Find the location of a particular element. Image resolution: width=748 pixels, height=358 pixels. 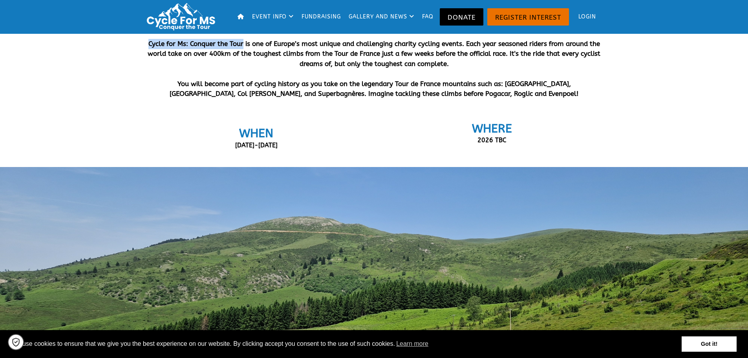

span: WHERE is located at coordinates (492, 128).